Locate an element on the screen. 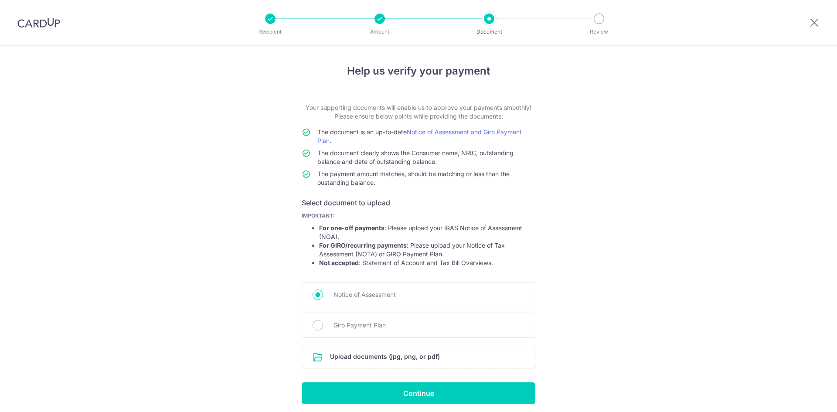  span: Giro Payment Plan is located at coordinates (429, 325).